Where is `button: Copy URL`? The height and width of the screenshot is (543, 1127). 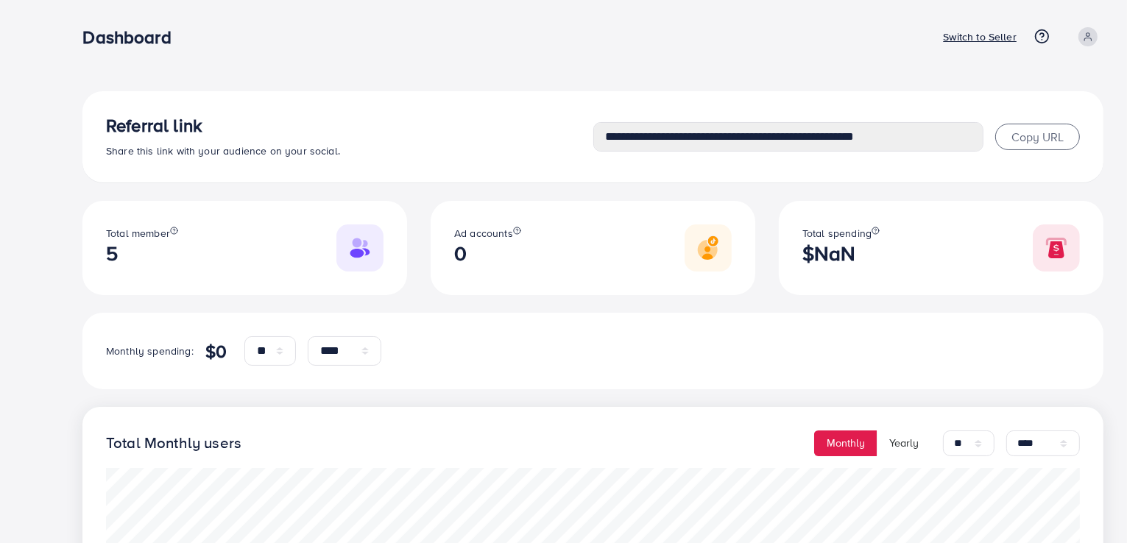
button: Copy URL is located at coordinates (1037, 137).